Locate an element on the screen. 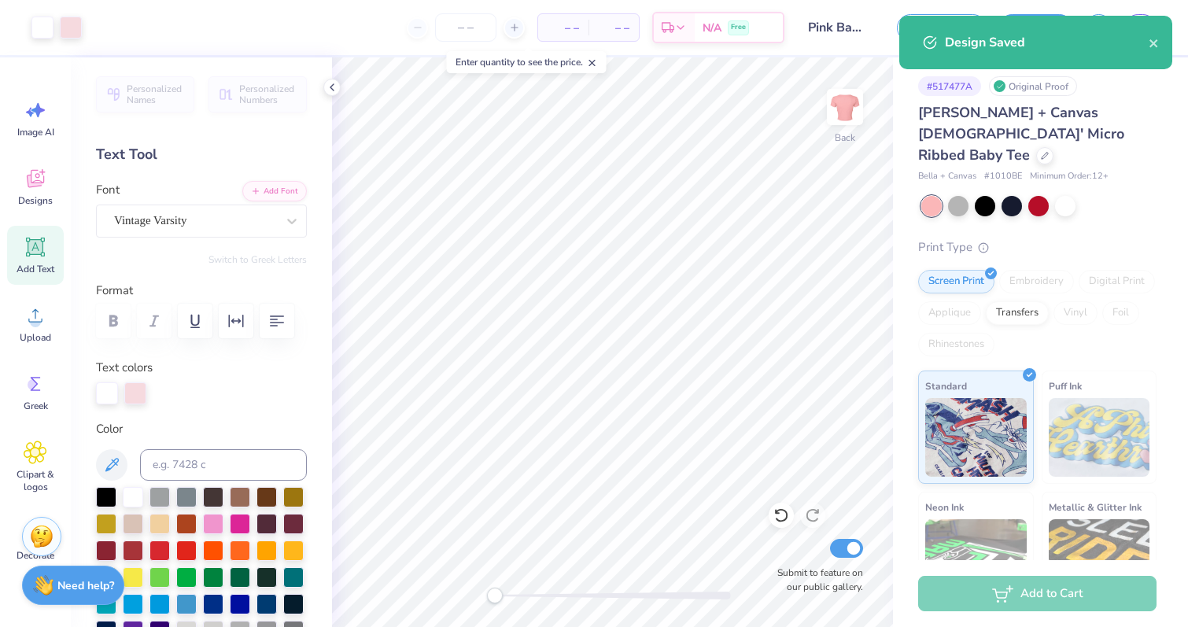 This screenshot has height=627, width=1188. span: Bella + Canvas is located at coordinates (947, 176).